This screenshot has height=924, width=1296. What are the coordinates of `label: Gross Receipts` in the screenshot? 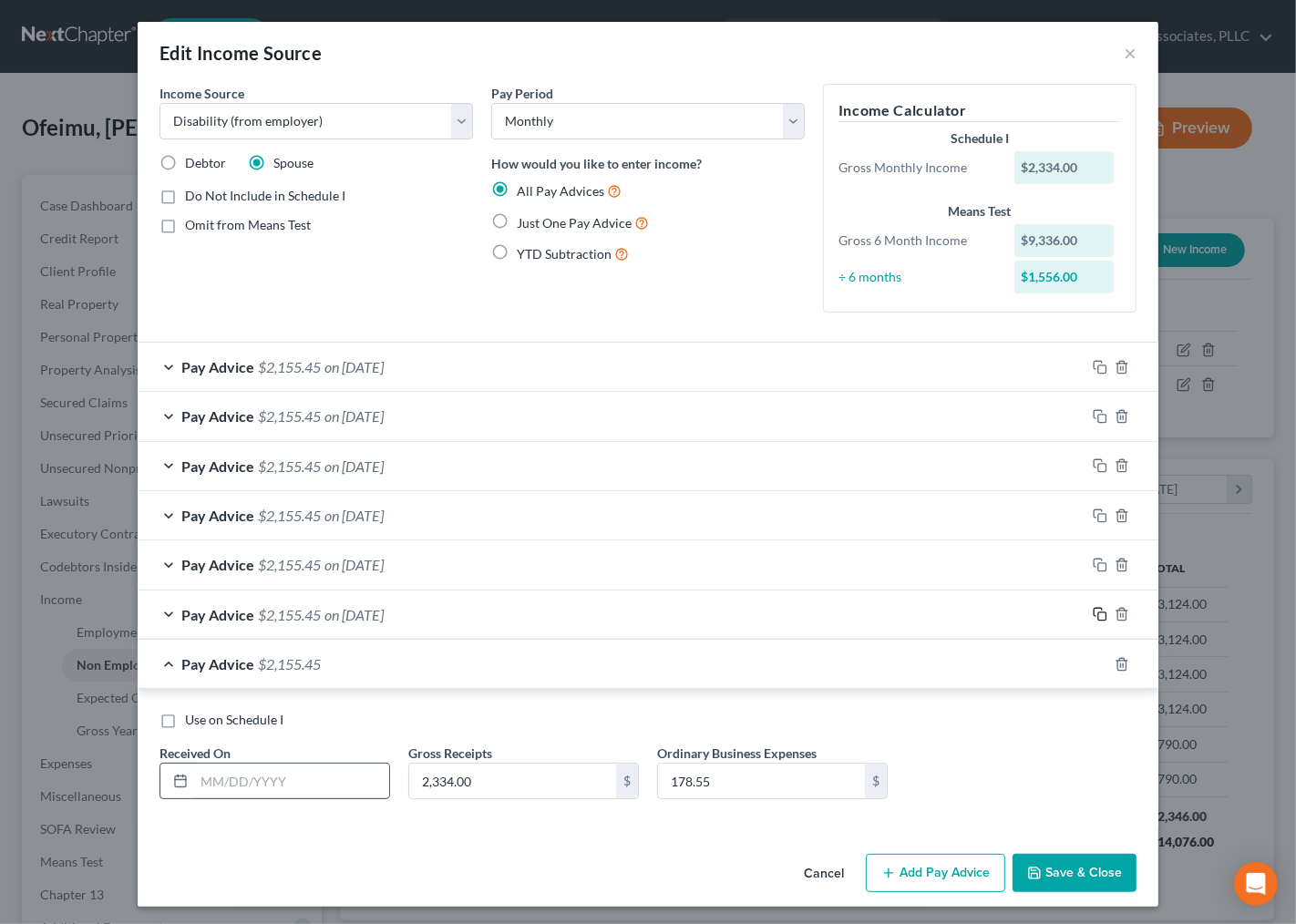 It's located at (450, 752).